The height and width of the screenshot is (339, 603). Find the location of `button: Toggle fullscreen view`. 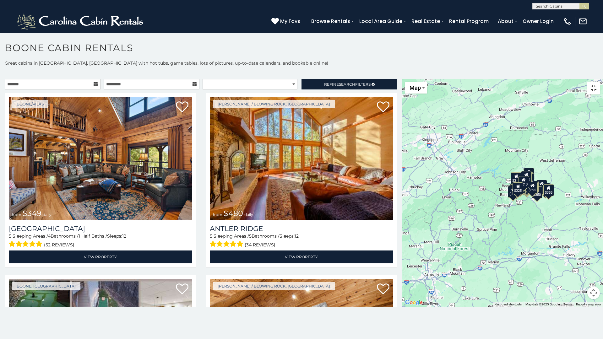

button: Toggle fullscreen view is located at coordinates (593, 88).